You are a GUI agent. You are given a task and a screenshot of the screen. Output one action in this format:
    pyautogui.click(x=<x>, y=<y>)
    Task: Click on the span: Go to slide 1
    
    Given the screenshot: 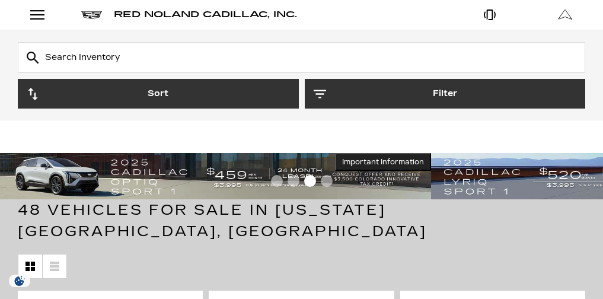 What is the action you would take?
    pyautogui.click(x=277, y=181)
    